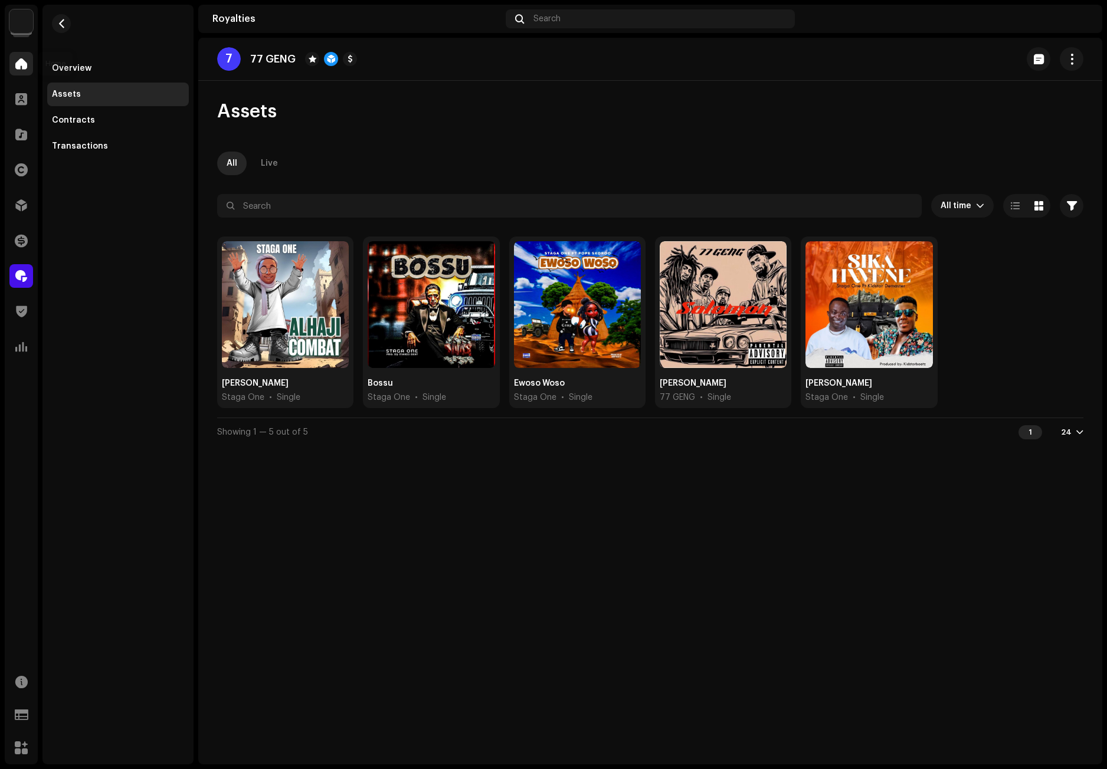 The width and height of the screenshot is (1107, 769). Describe the element at coordinates (71, 68) in the screenshot. I see `div: Overview` at that location.